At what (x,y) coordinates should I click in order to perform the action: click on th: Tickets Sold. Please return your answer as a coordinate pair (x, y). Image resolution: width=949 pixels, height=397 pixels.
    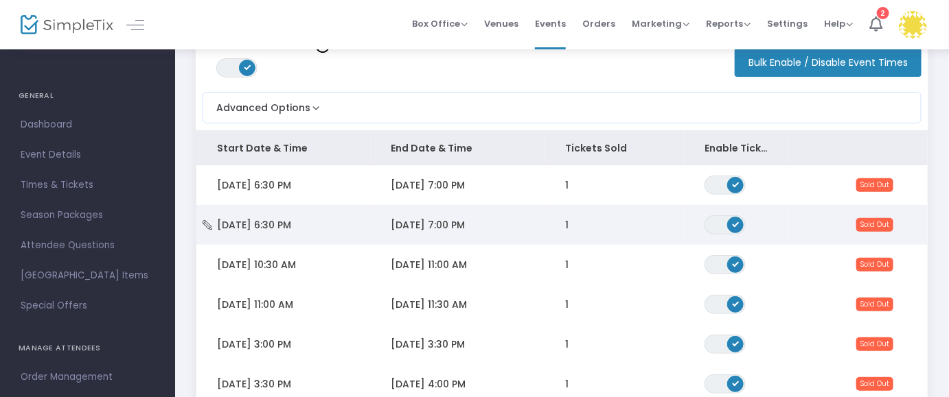
    Looking at the image, I should click on (614, 148).